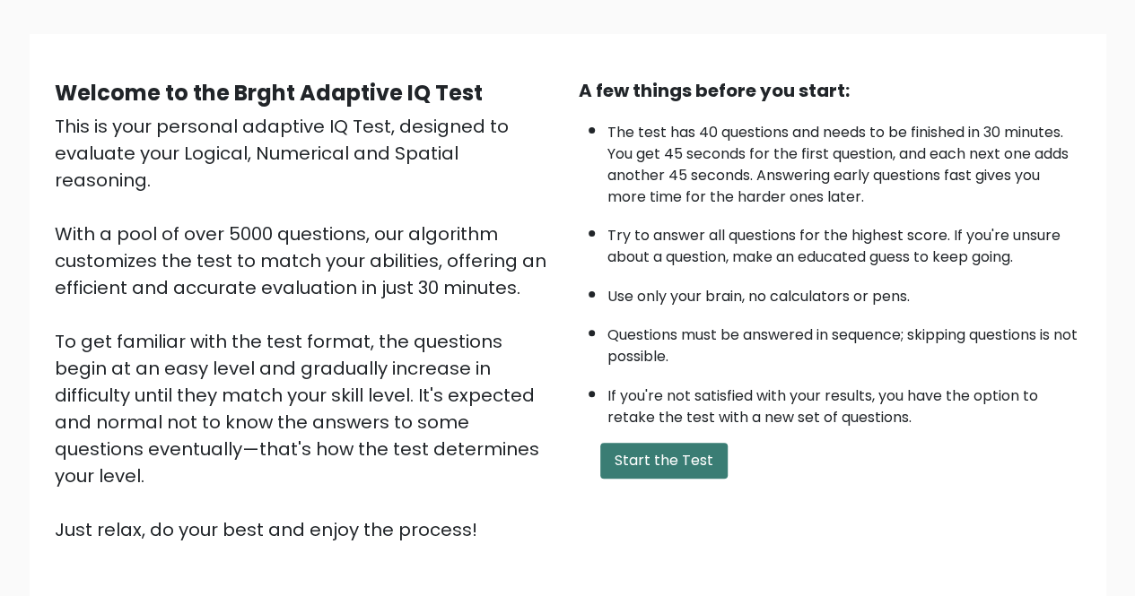 This screenshot has height=596, width=1135. What do you see at coordinates (306, 328) in the screenshot?
I see `div: This is your personal adaptive IQ Test, designed to evaluate your Logical, Numerical and Spatial ...` at bounding box center [306, 328].